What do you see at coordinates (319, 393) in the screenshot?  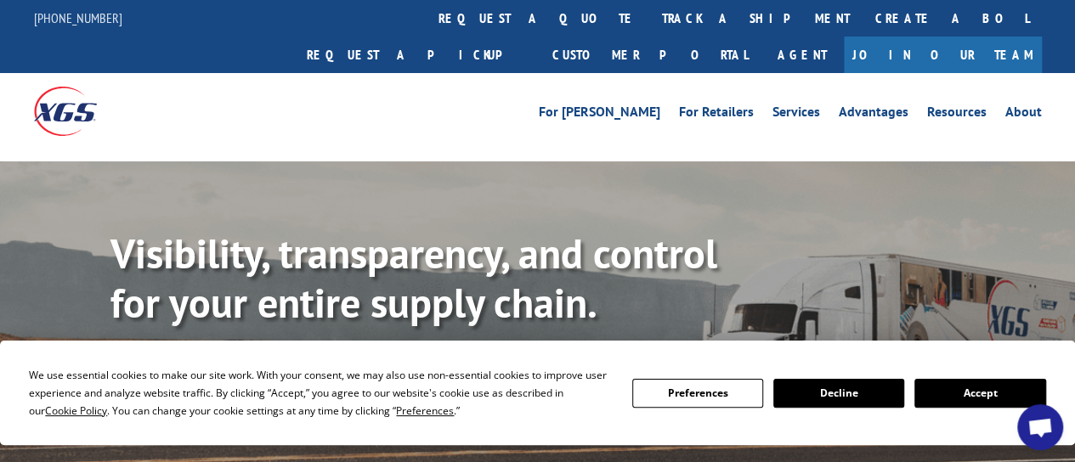 I see `div: We use essential cookies to make our site work. With your consent, we may also use non-essential ...` at bounding box center [319, 393].